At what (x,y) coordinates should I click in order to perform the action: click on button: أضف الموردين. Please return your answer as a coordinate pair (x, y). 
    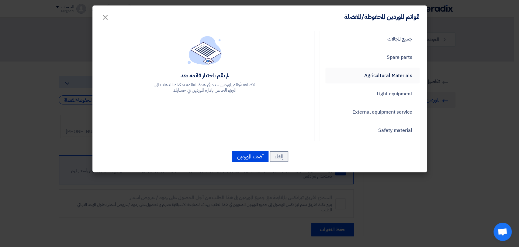
    Looking at the image, I should click on (250, 156).